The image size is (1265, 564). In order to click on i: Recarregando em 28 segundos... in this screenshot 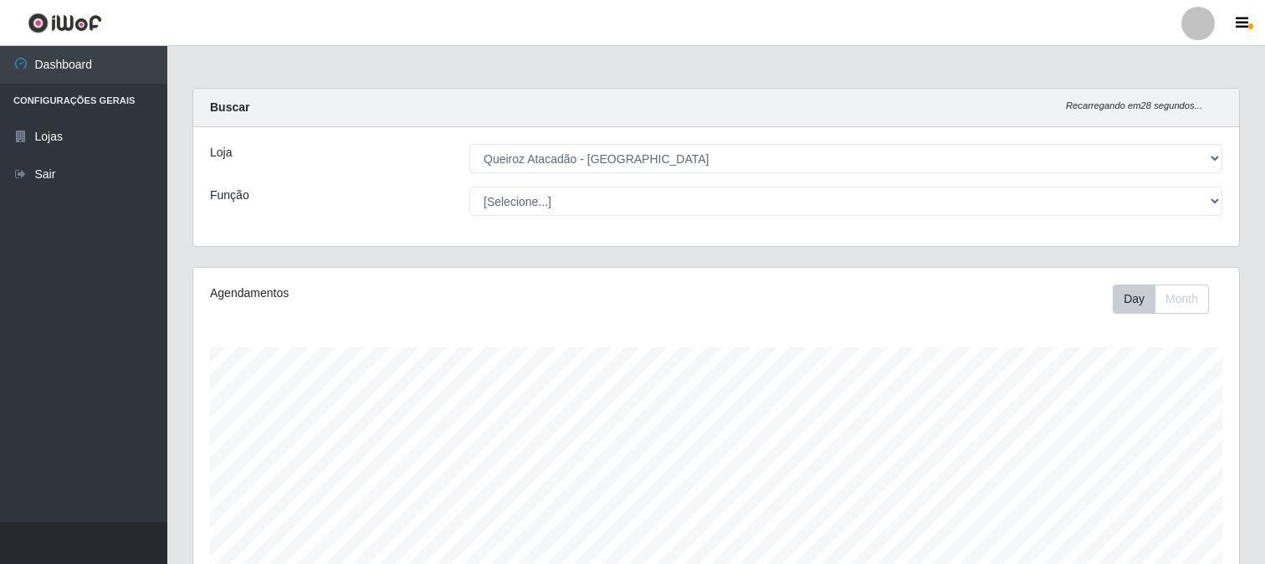, I will do `click(1134, 105)`.